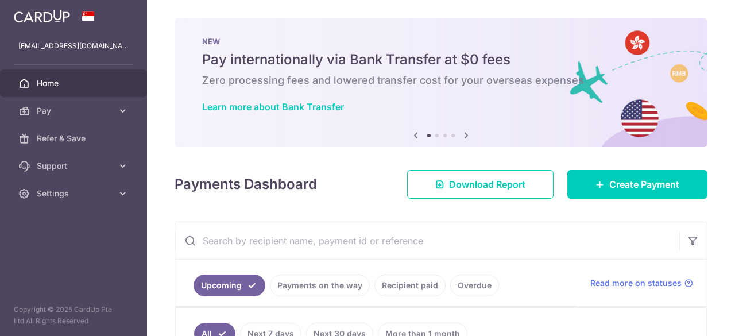  I want to click on span: Pay, so click(75, 111).